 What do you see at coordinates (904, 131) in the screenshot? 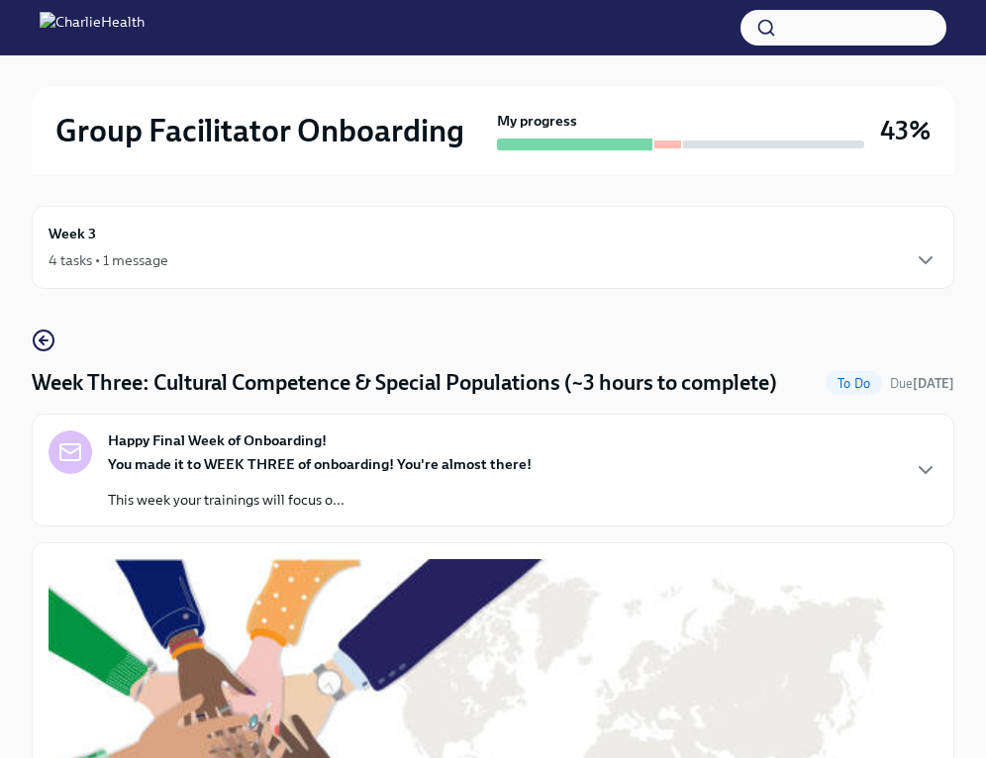
I see `h3: 43%` at bounding box center [904, 131].